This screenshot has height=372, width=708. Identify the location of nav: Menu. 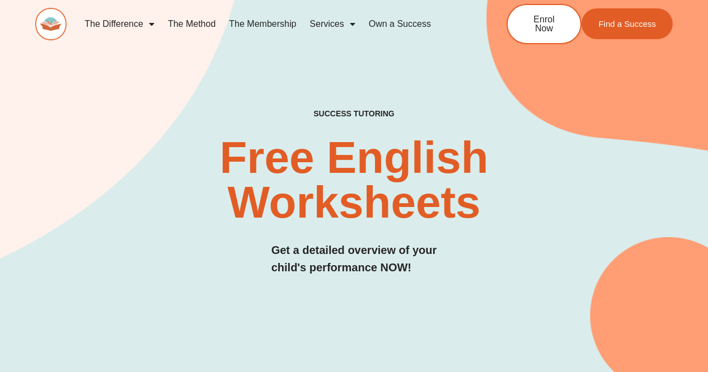
(274, 24).